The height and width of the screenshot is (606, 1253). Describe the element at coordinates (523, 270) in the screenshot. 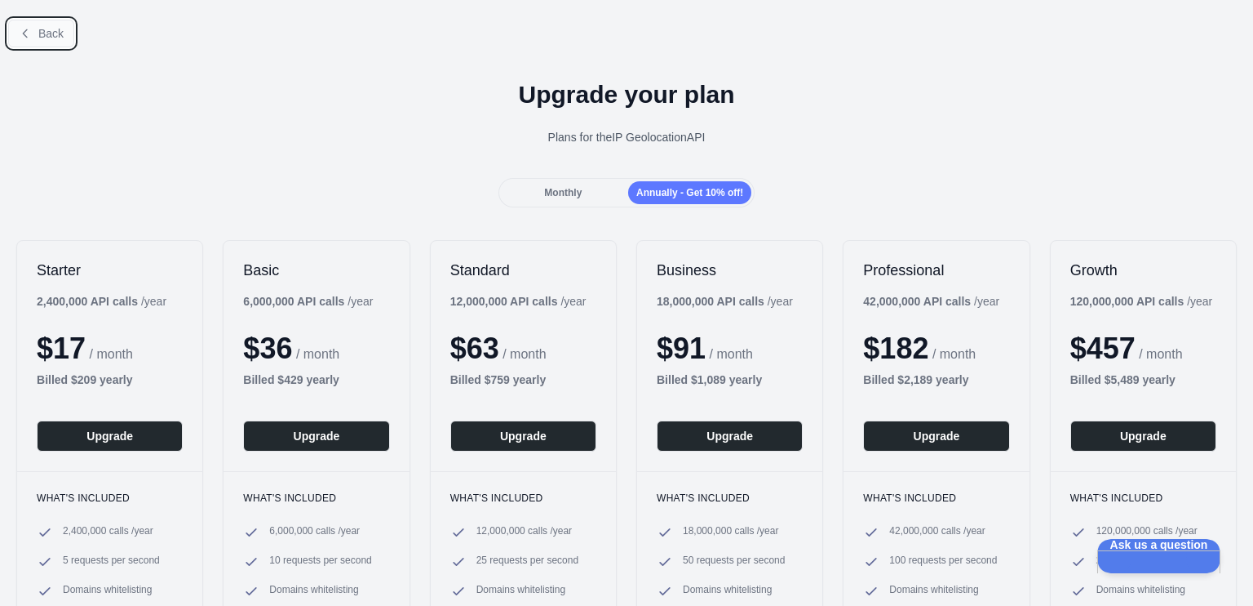

I see `h2: Standard` at that location.